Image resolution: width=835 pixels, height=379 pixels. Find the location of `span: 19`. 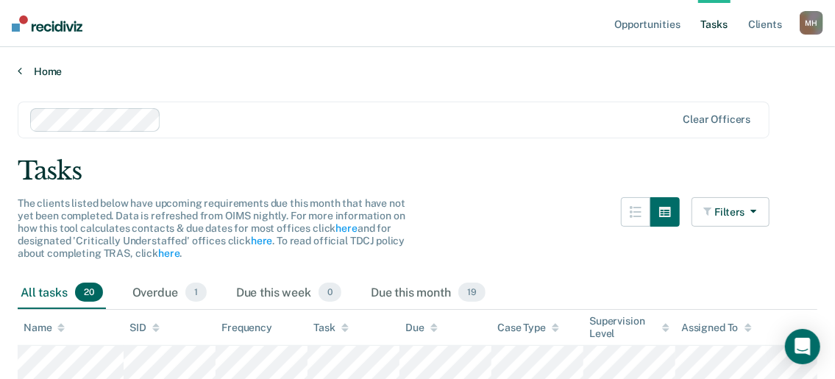

span: 19 is located at coordinates (471, 292).